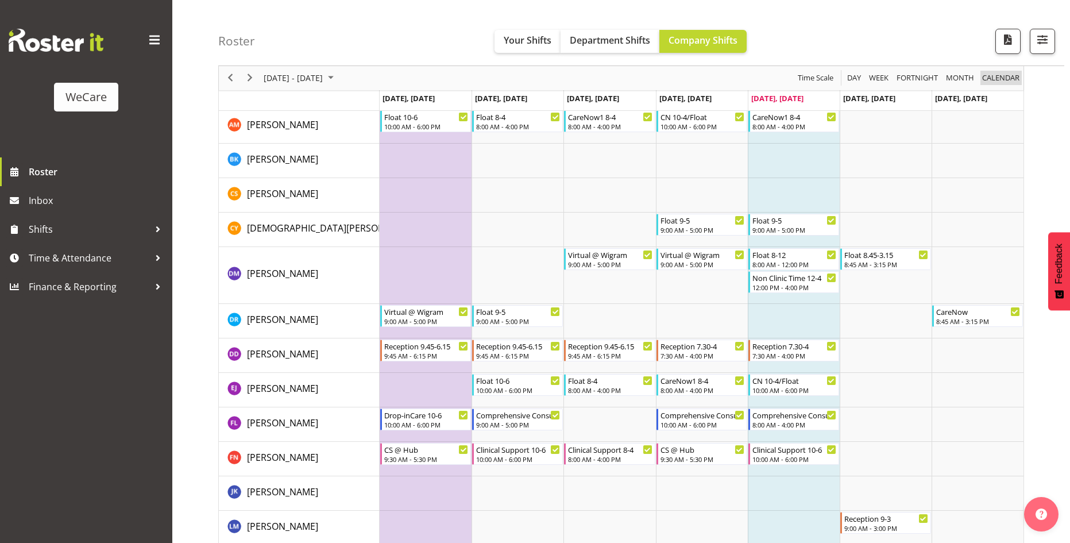  I want to click on td: Felize Lacson resource, so click(299, 424).